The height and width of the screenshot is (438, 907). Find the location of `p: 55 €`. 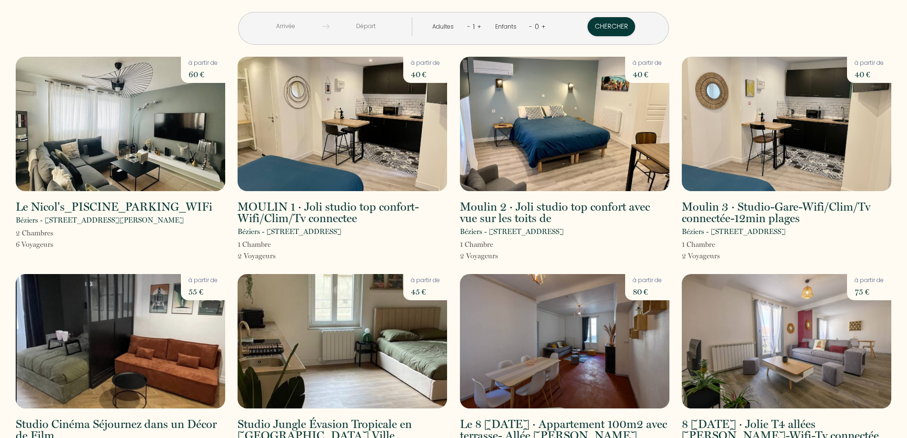

p: 55 € is located at coordinates (203, 291).